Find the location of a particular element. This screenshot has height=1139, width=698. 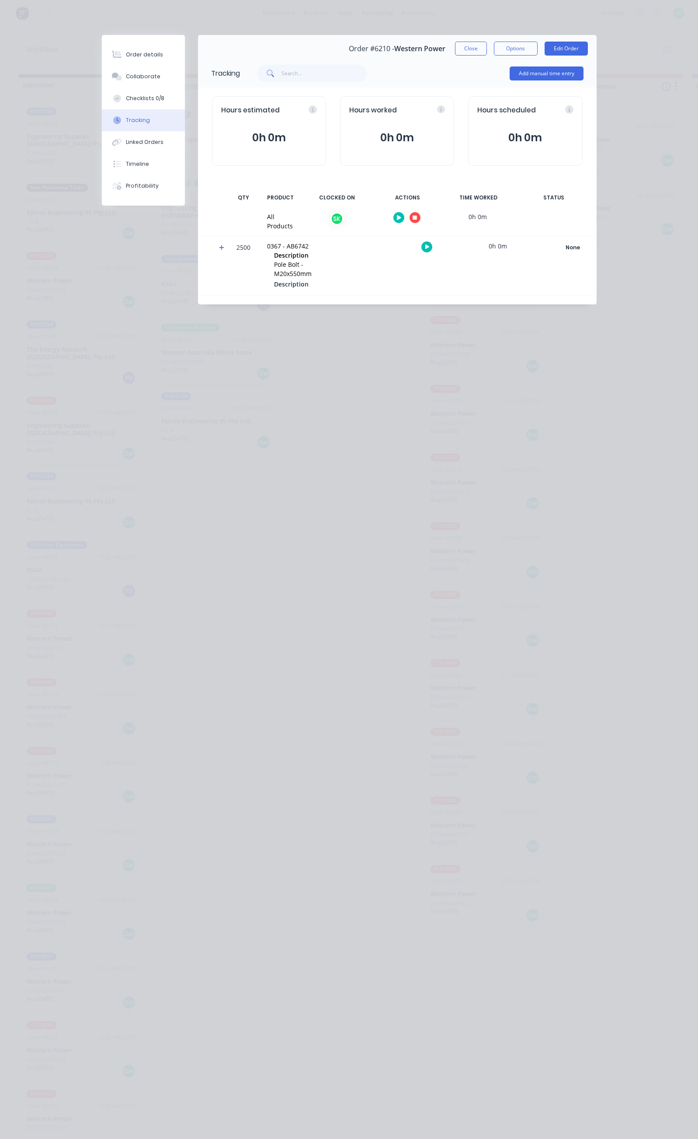

button: Collaborate is located at coordinates (143, 77).